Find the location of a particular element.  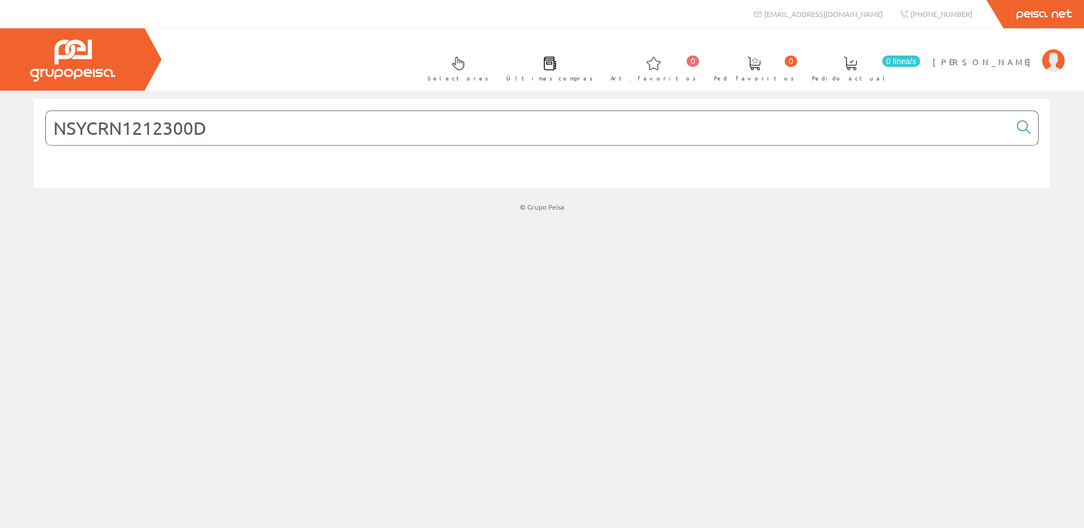

span: Pedido actual is located at coordinates (850, 78).